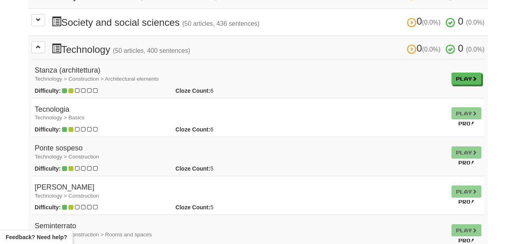  Describe the element at coordinates (36, 237) in the screenshot. I see `span: Open feedback widget` at that location.